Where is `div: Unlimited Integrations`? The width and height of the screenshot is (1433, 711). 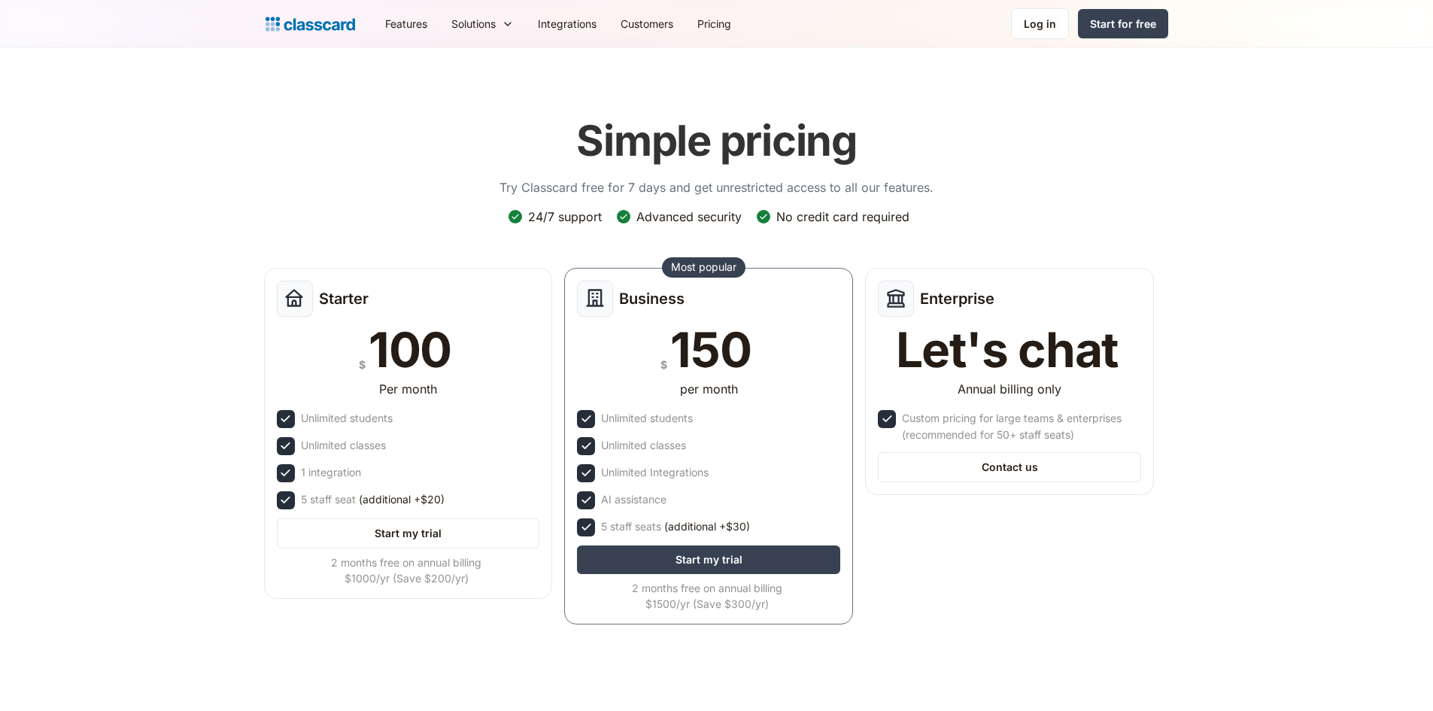
div: Unlimited Integrations is located at coordinates (654, 472).